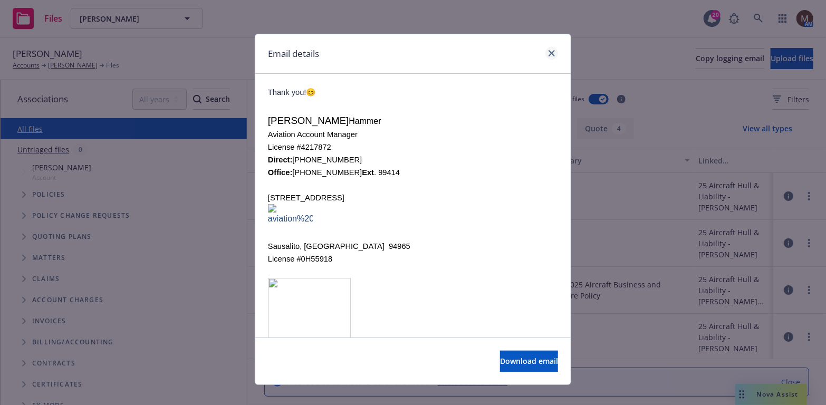 The height and width of the screenshot is (405, 826). What do you see at coordinates (309, 319) in the screenshot?
I see `img: image002.png@01DC216B.442FC1B0` at bounding box center [309, 319].